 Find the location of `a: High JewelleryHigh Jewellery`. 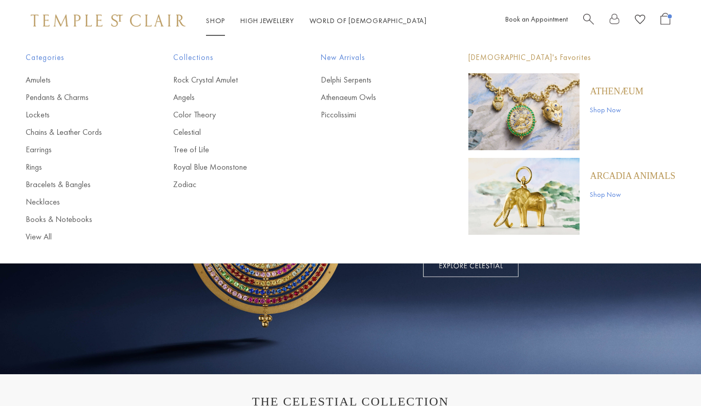

a: High JewelleryHigh Jewellery is located at coordinates (267, 21).